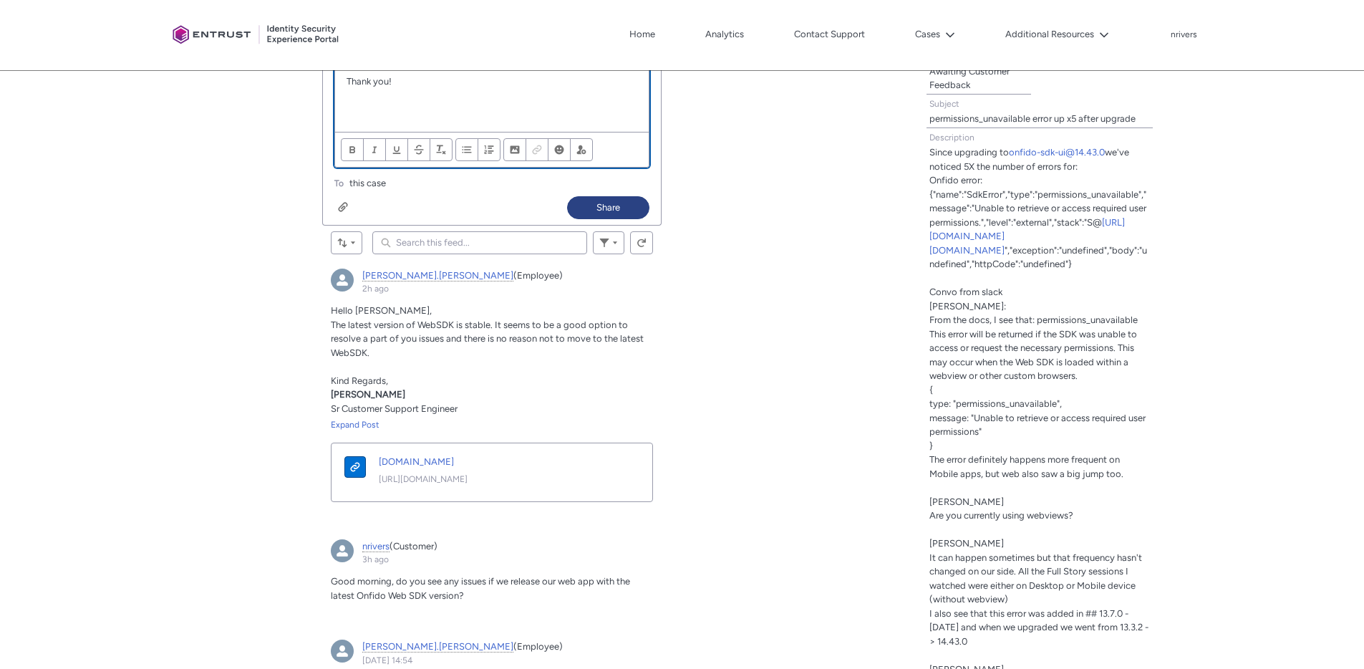  Describe the element at coordinates (419, 150) in the screenshot. I see `button: Strikethrough` at that location.